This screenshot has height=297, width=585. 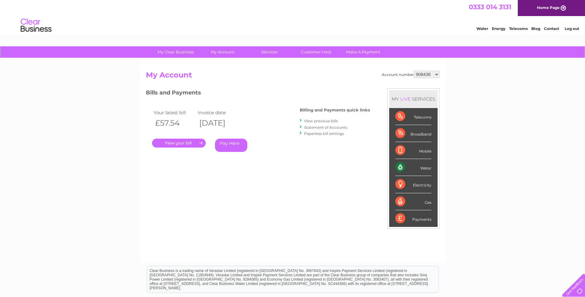 I want to click on td: Invoice date, so click(x=218, y=112).